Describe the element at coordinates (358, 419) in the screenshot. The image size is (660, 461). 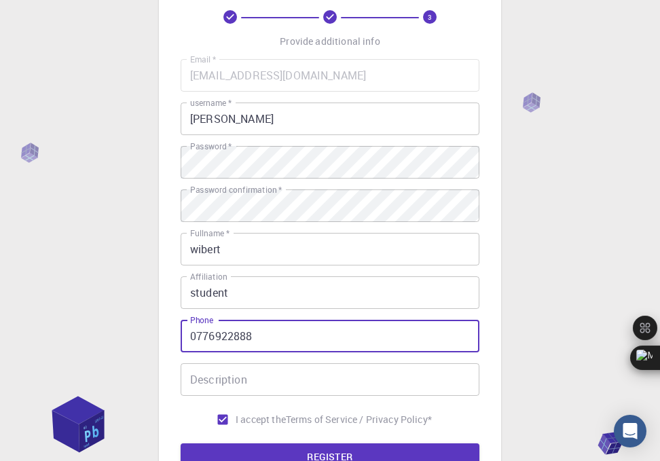
I see `a: Terms of Service / Privacy Policy*` at that location.